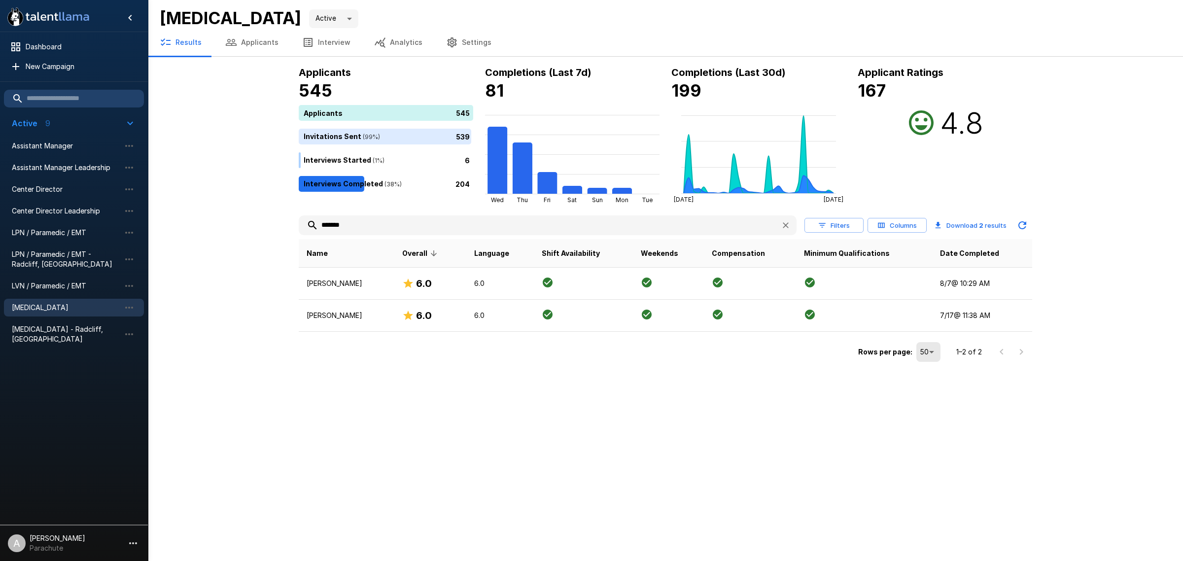 The height and width of the screenshot is (561, 1183). What do you see at coordinates (897, 225) in the screenshot?
I see `button: Columns` at bounding box center [897, 225].